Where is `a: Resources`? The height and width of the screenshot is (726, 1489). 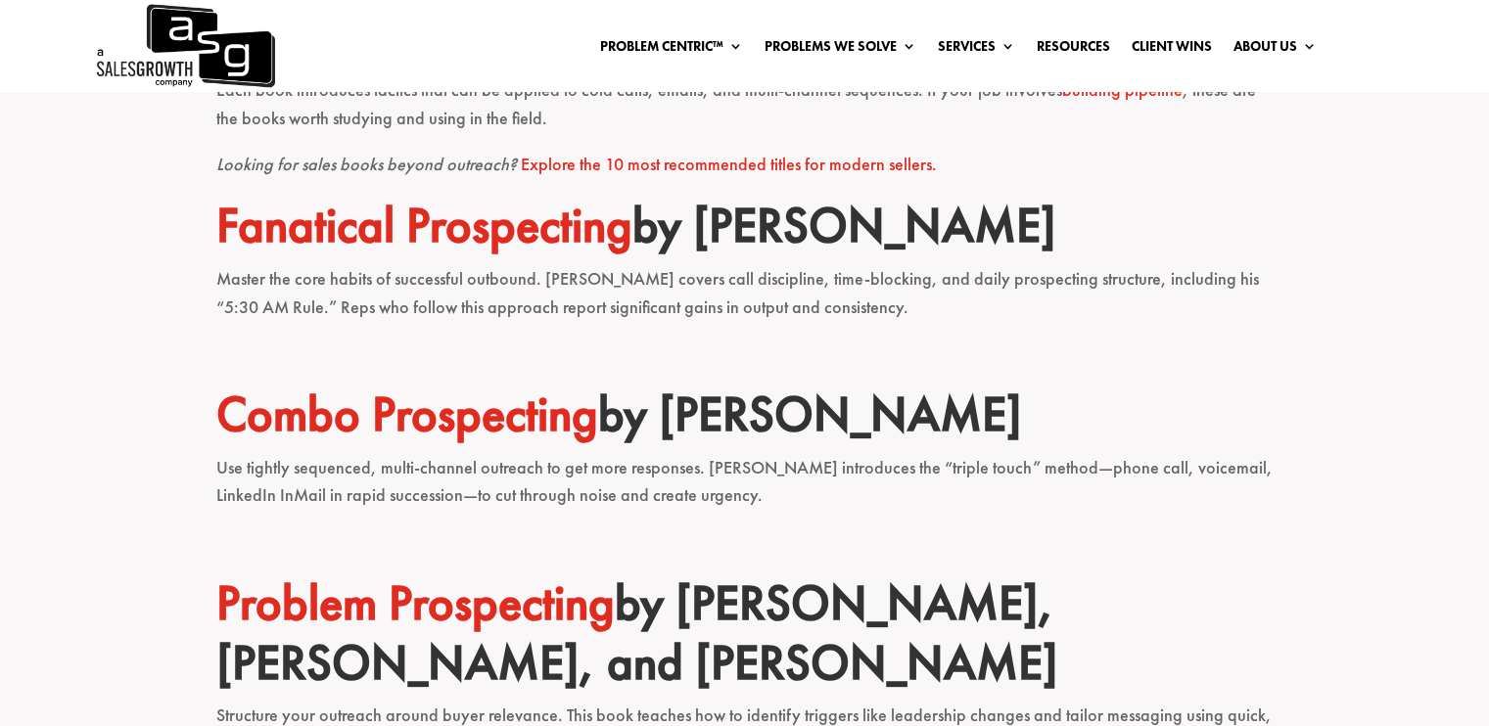 a: Resources is located at coordinates (1073, 50).